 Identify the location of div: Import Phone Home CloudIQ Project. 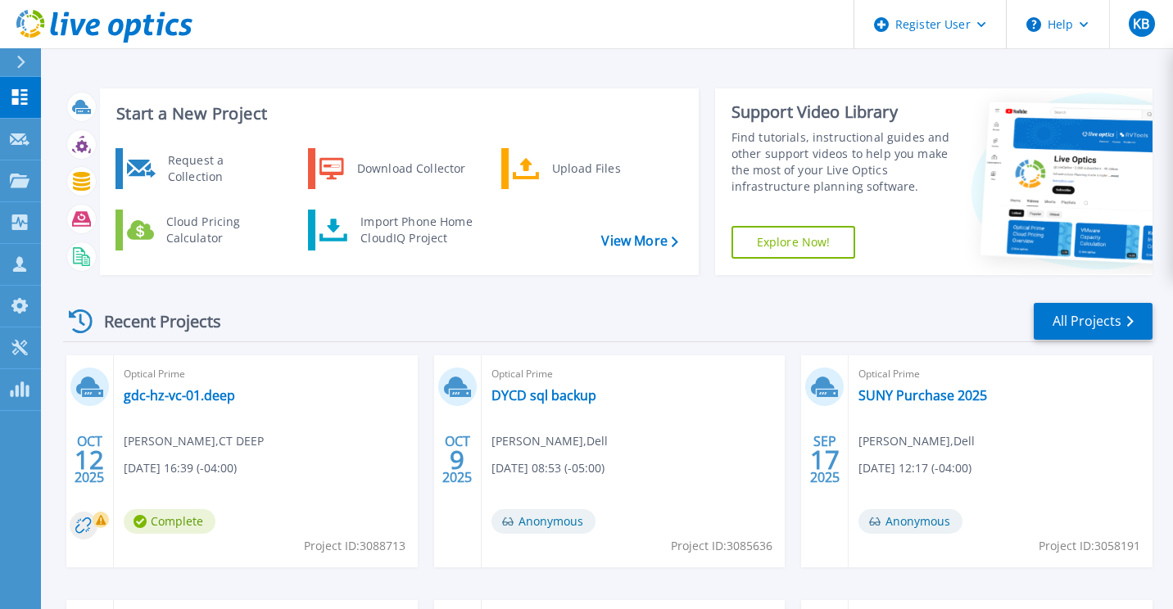
(416, 230).